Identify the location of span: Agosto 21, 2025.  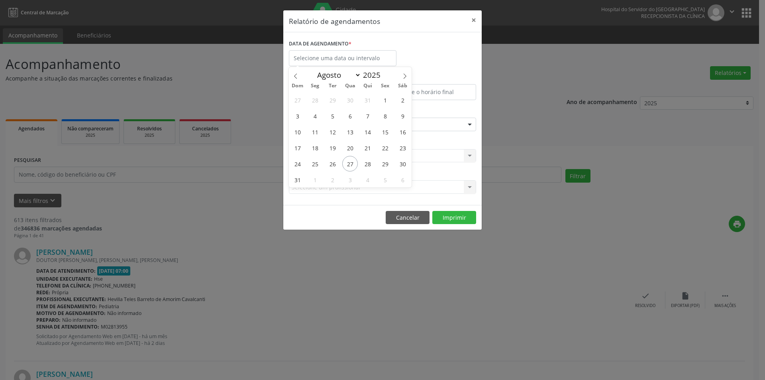
(367, 147).